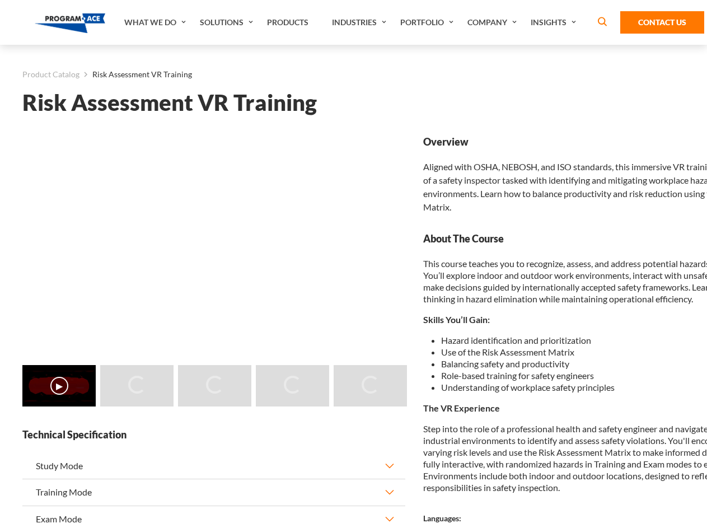  I want to click on a: Contact Us, so click(662, 22).